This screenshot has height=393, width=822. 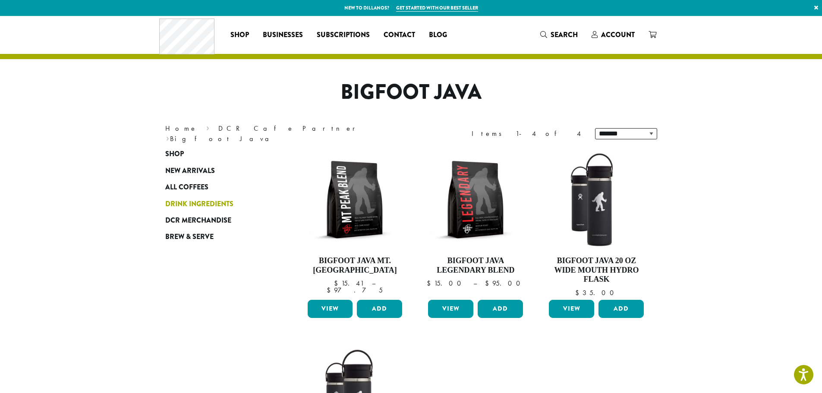 What do you see at coordinates (504, 283) in the screenshot?
I see `bdi: 95.00` at bounding box center [504, 283].